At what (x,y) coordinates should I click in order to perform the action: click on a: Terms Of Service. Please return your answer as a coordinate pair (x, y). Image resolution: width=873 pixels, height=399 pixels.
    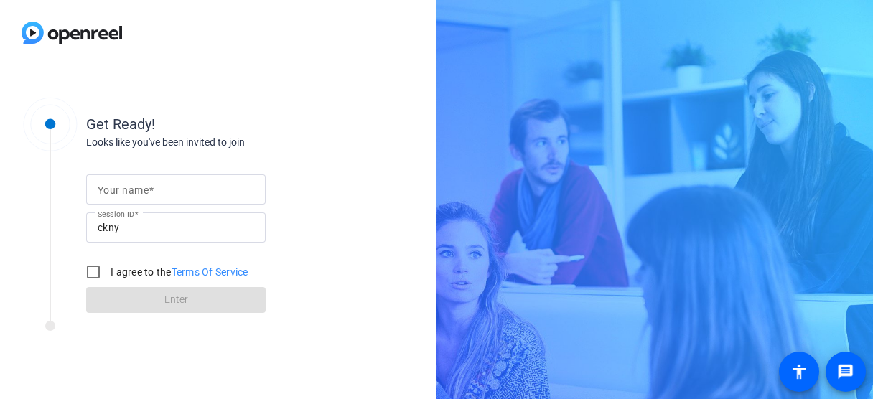
    Looking at the image, I should click on (210, 272).